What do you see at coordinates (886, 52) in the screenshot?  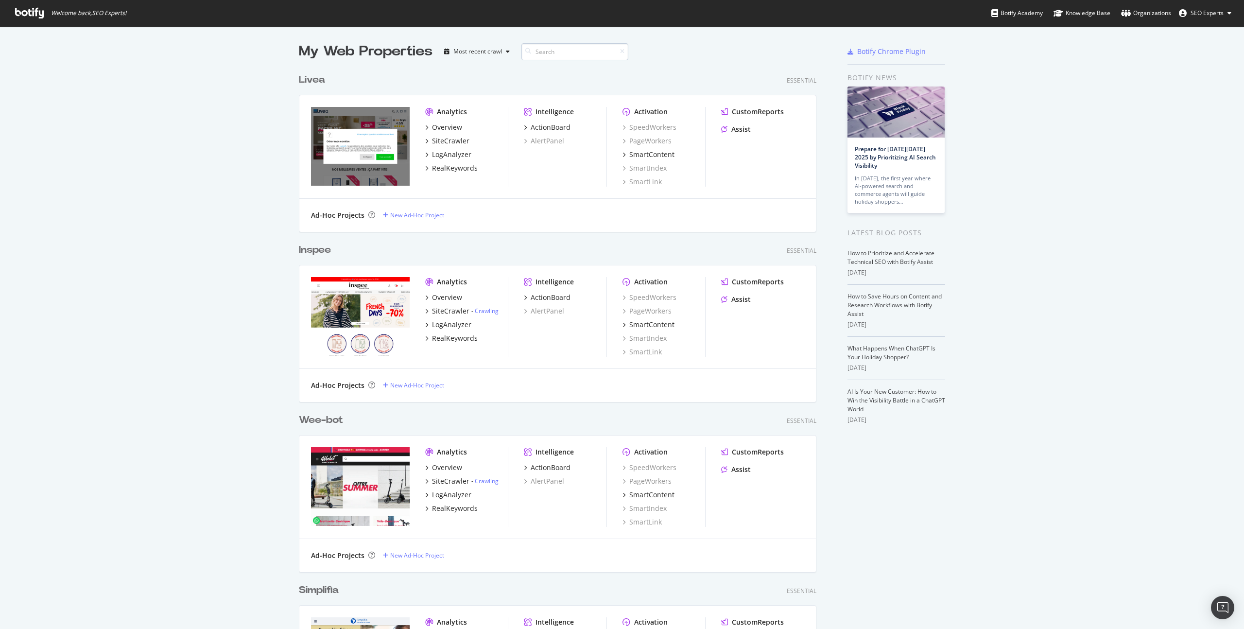 I see `a: Botify Chrome Plugin` at bounding box center [886, 52].